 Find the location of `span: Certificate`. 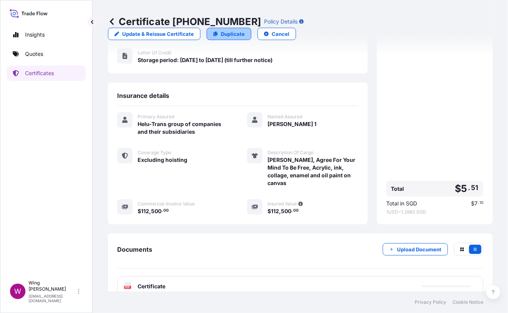

span: Certificate is located at coordinates (152, 287).